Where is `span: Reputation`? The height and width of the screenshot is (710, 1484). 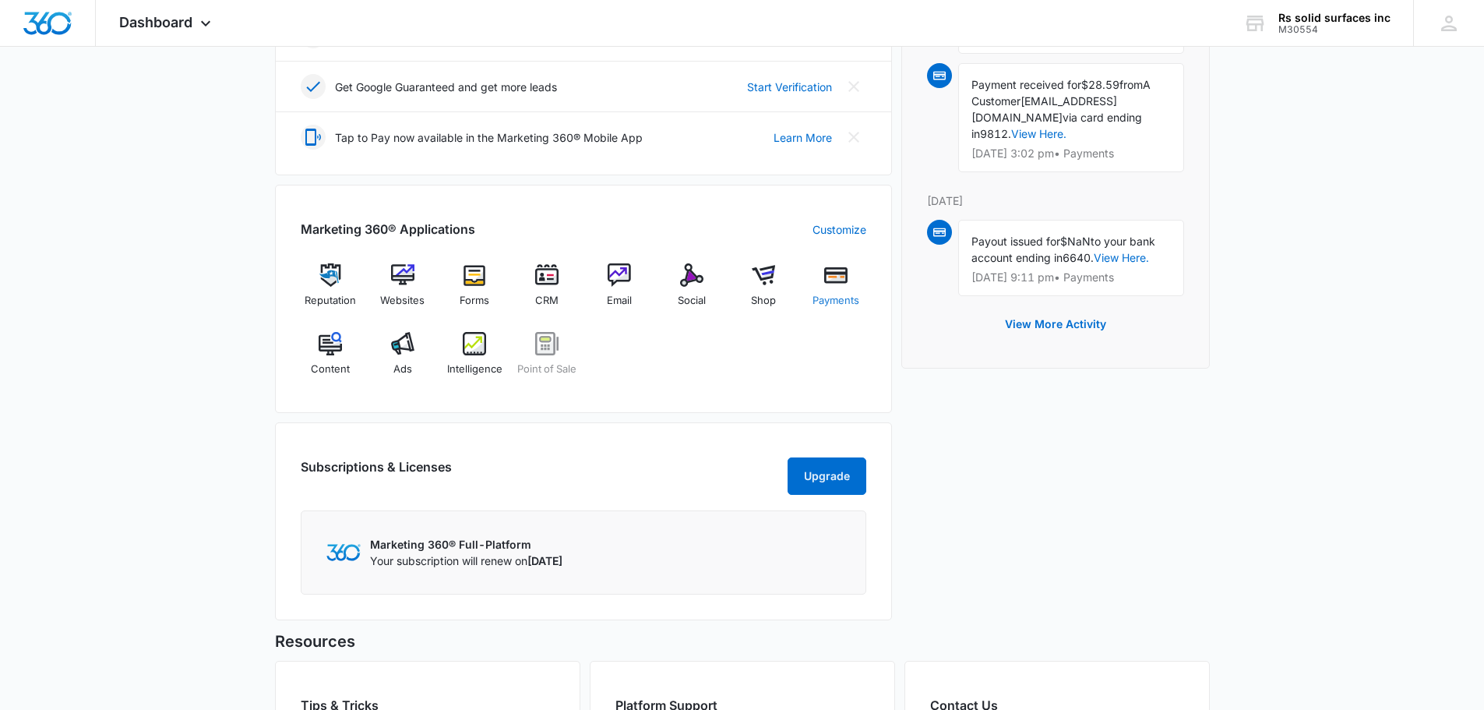 span: Reputation is located at coordinates (330, 301).